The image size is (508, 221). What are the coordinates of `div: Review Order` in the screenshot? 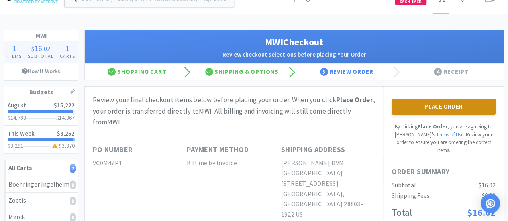 It's located at (346, 72).